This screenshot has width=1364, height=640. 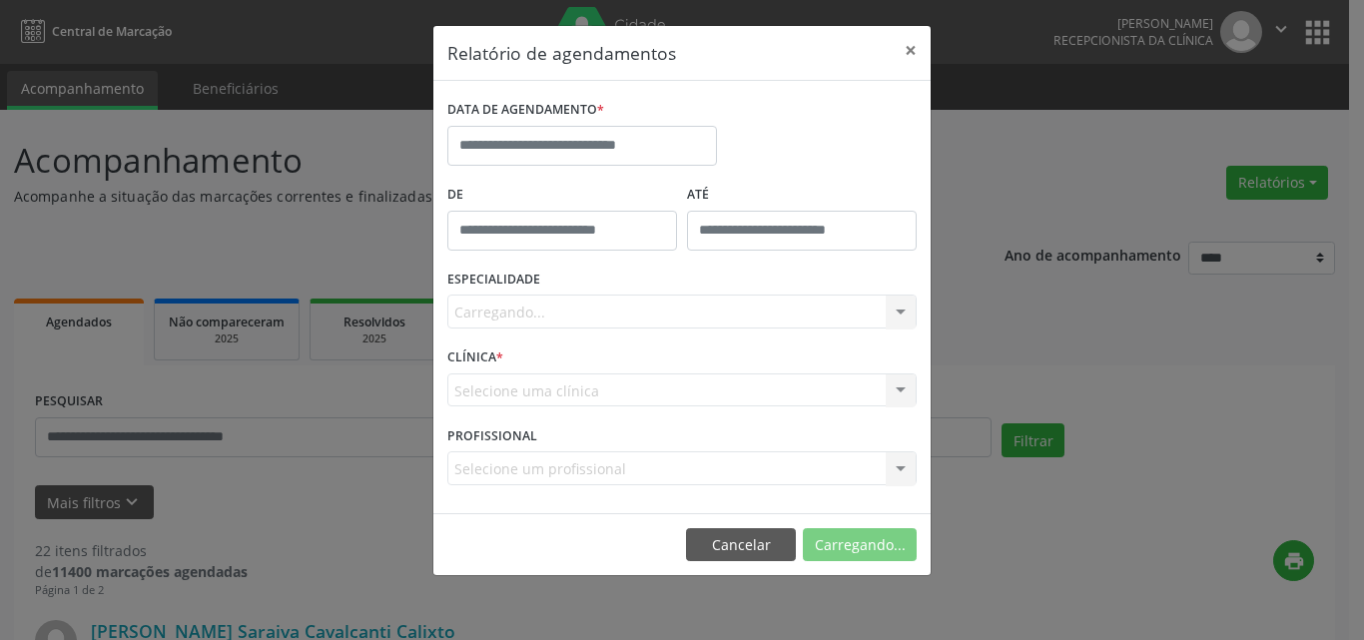 I want to click on label: PROFISSIONAL, so click(x=492, y=435).